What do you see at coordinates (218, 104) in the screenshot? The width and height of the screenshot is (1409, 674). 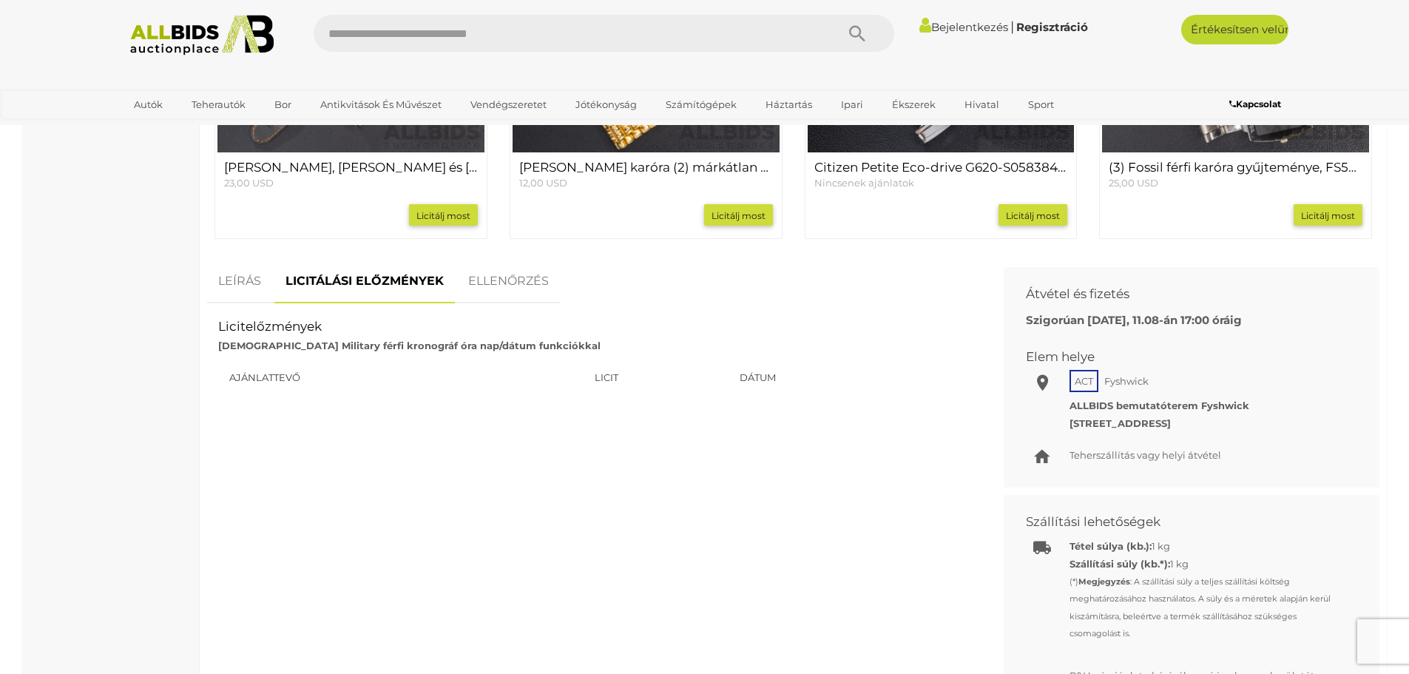 I see `a: teherautók` at bounding box center [218, 104].